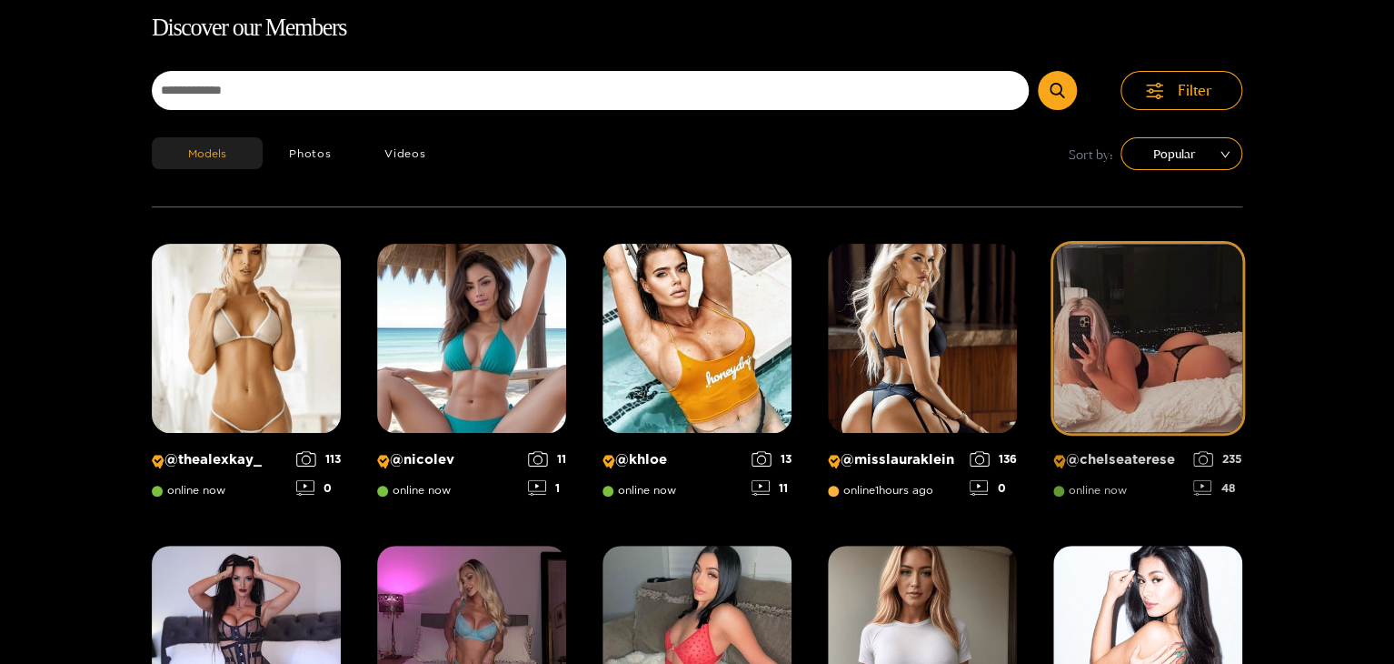 The width and height of the screenshot is (1394, 664). Describe the element at coordinates (246, 376) in the screenshot. I see `a: Creator Profile Image: thealexkay_@thealexkay_online now1130` at that location.